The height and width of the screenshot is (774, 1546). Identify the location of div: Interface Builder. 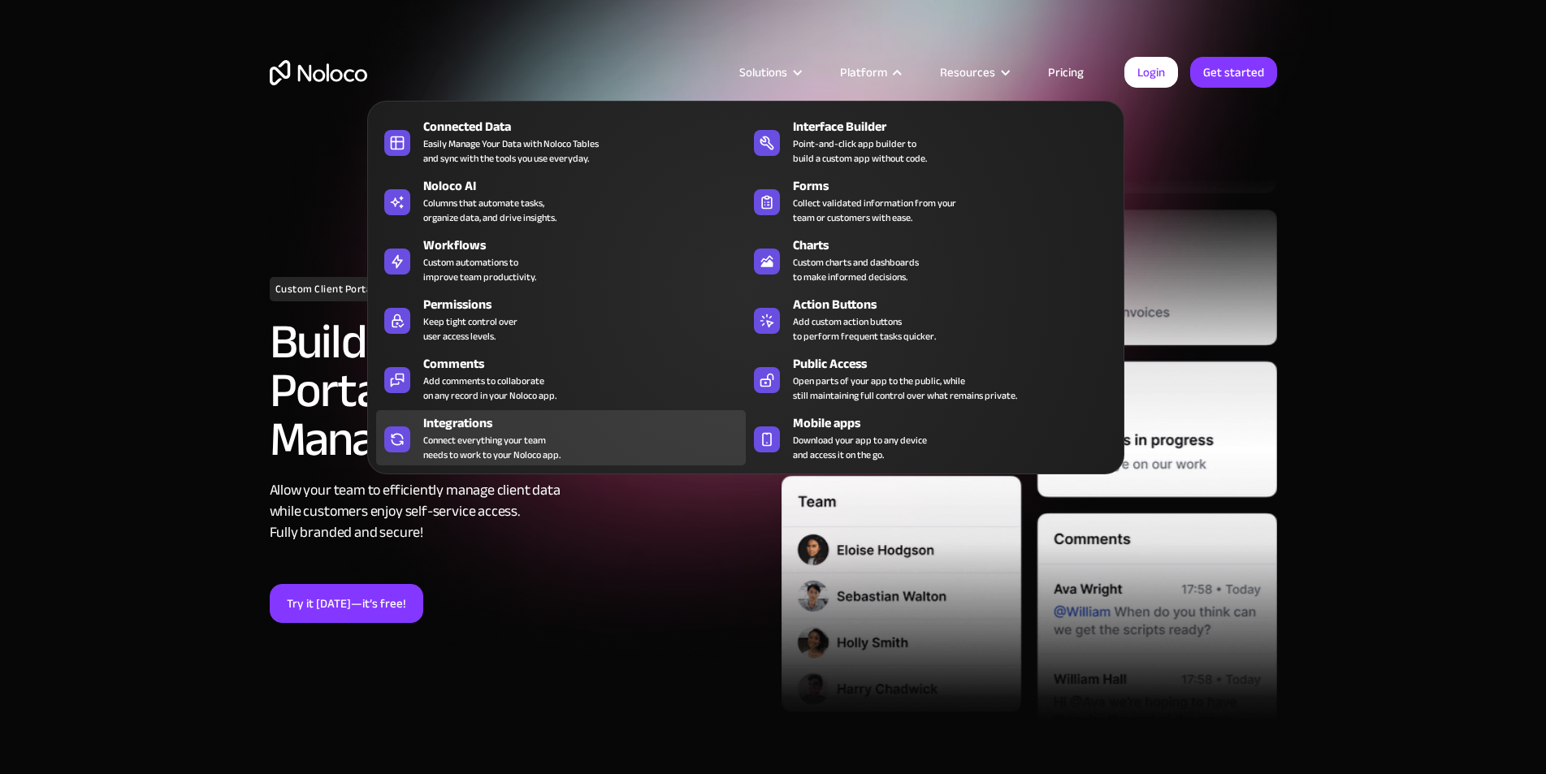
(958, 127).